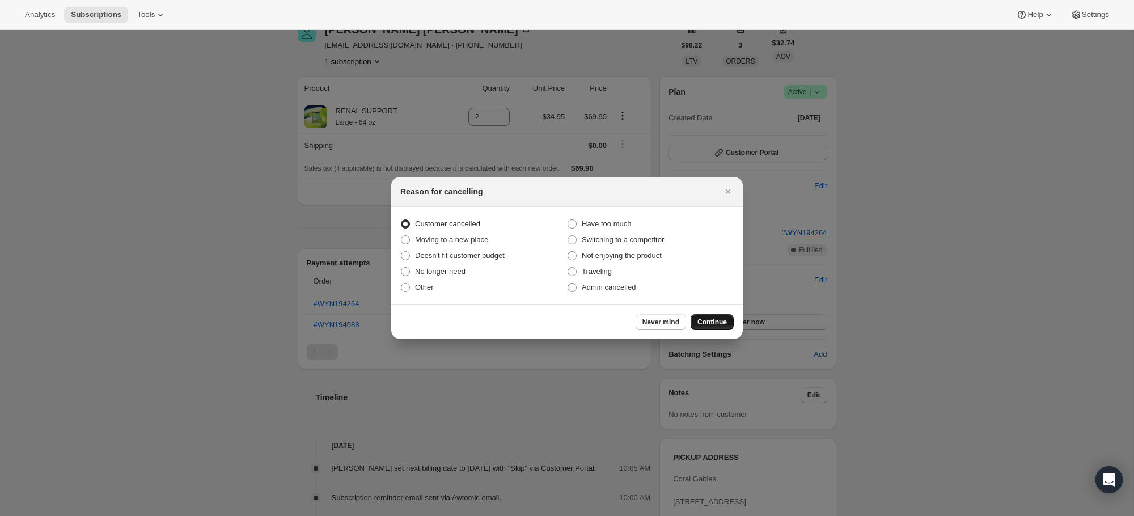 The width and height of the screenshot is (1134, 516). What do you see at coordinates (712, 322) in the screenshot?
I see `button: Continue` at bounding box center [712, 322].